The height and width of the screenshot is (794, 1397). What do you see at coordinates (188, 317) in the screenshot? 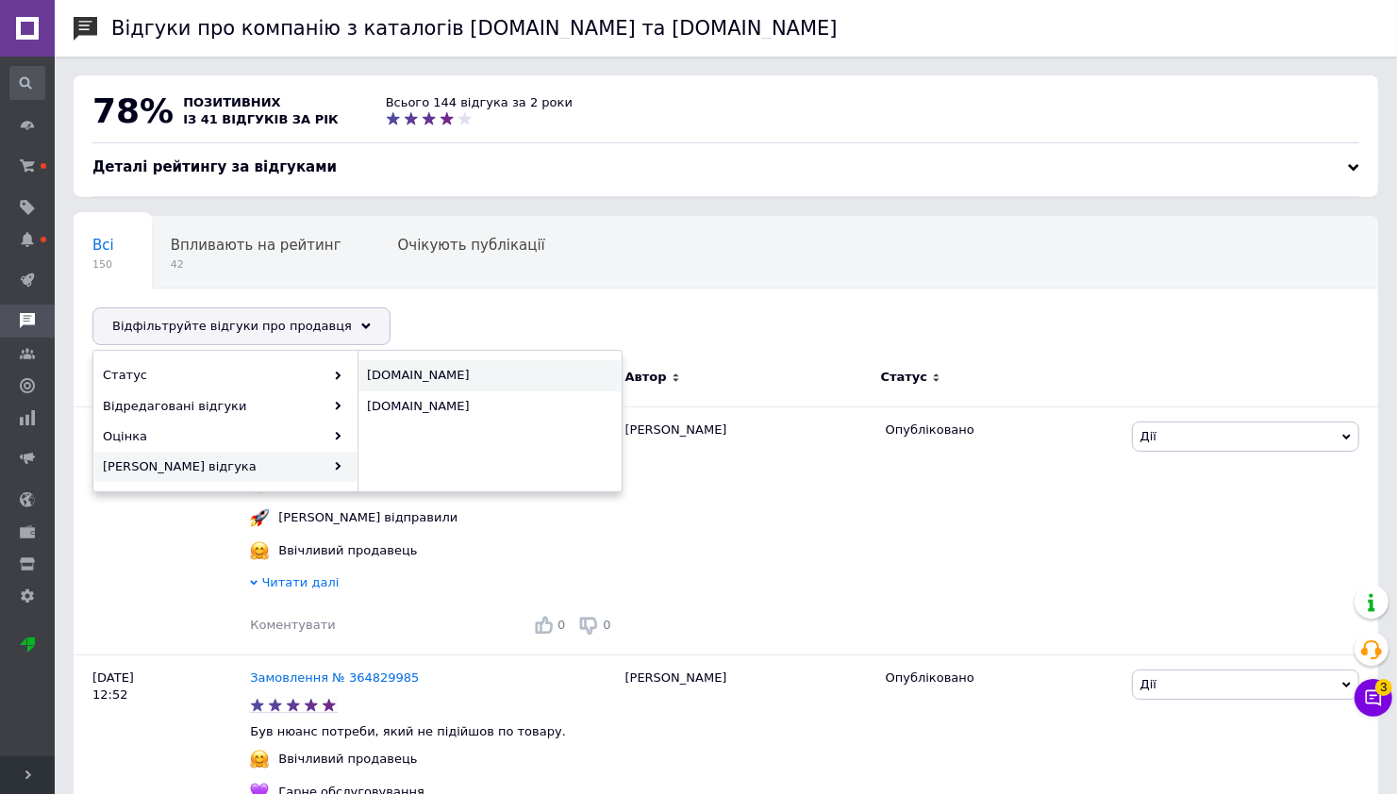
I see `span: Опубліковані без комен...` at bounding box center [188, 317].